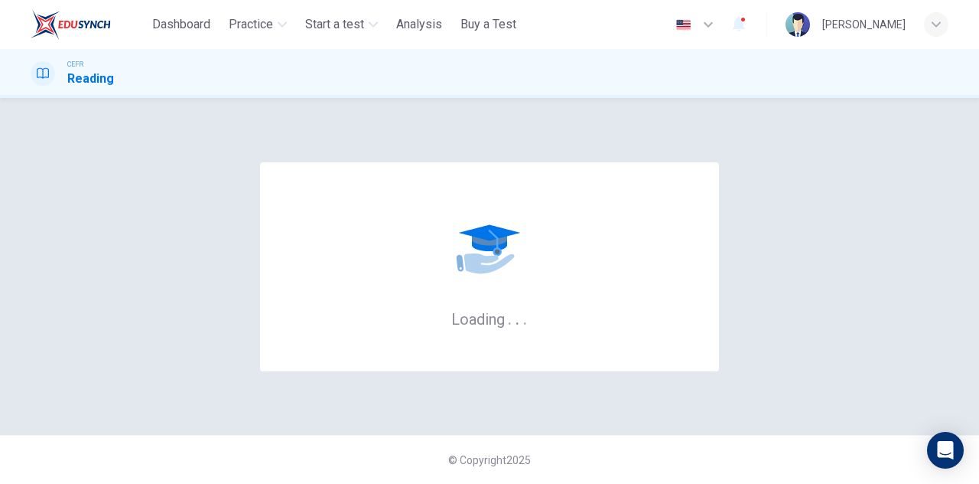  Describe the element at coordinates (683, 24) in the screenshot. I see `img: en` at that location.